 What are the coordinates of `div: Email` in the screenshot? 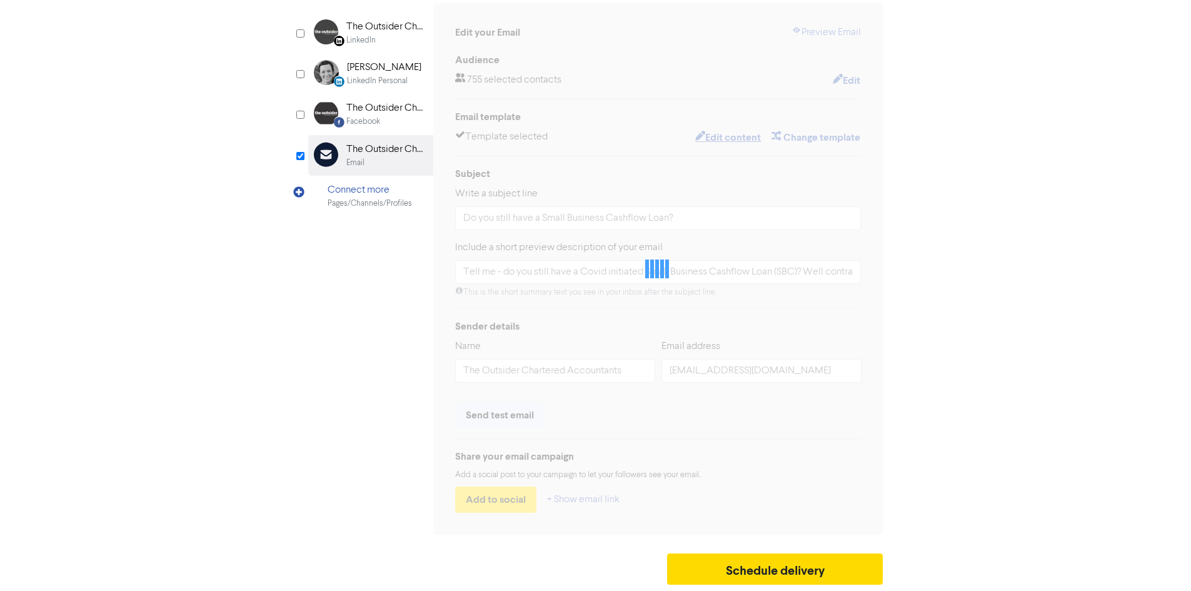 It's located at (355, 163).